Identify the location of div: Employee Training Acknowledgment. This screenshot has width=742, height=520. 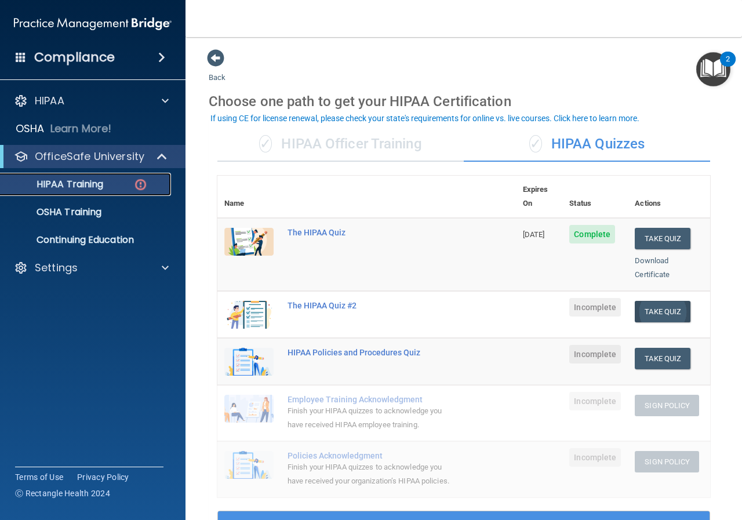
(373, 399).